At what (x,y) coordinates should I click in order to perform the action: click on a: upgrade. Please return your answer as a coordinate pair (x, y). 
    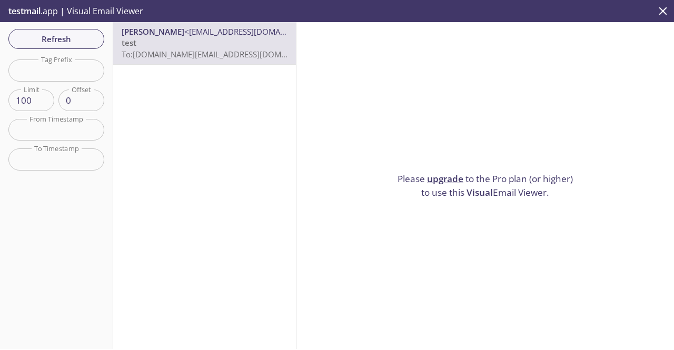
    Looking at the image, I should click on (445, 178).